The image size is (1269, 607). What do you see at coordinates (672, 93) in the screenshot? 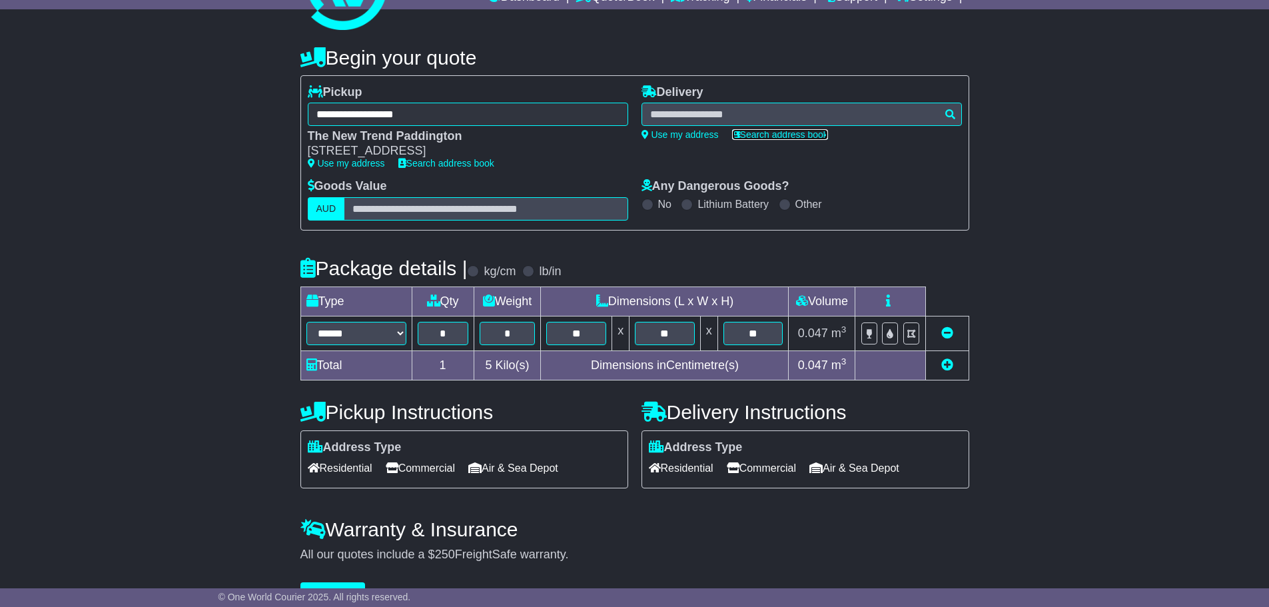
I see `label: Delivery` at bounding box center [672, 93].